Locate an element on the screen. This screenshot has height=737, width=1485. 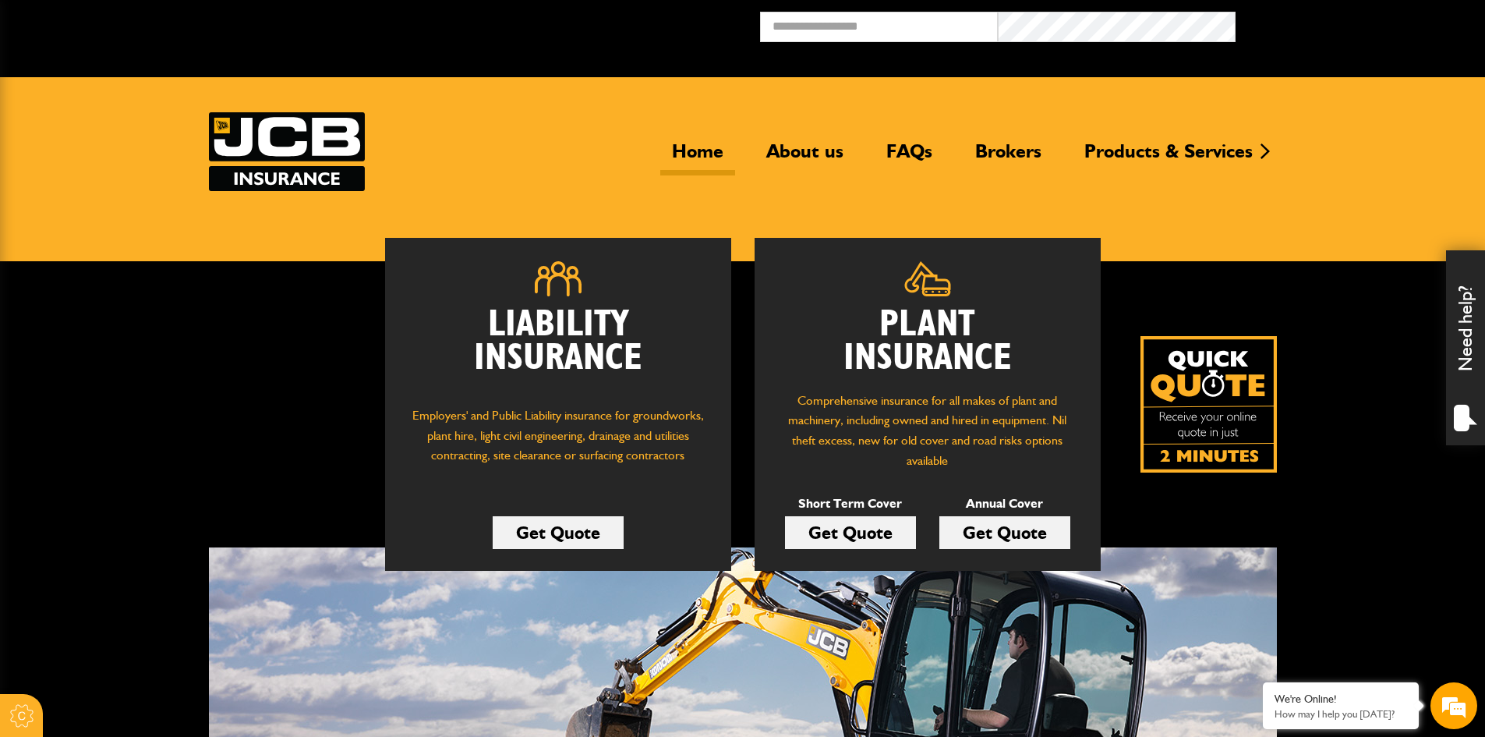
a: About us is located at coordinates (804, 157).